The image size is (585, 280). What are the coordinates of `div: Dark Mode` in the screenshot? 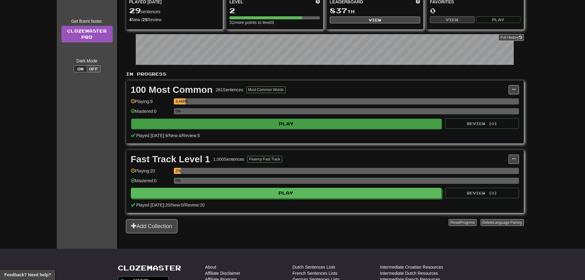 It's located at (87, 61).